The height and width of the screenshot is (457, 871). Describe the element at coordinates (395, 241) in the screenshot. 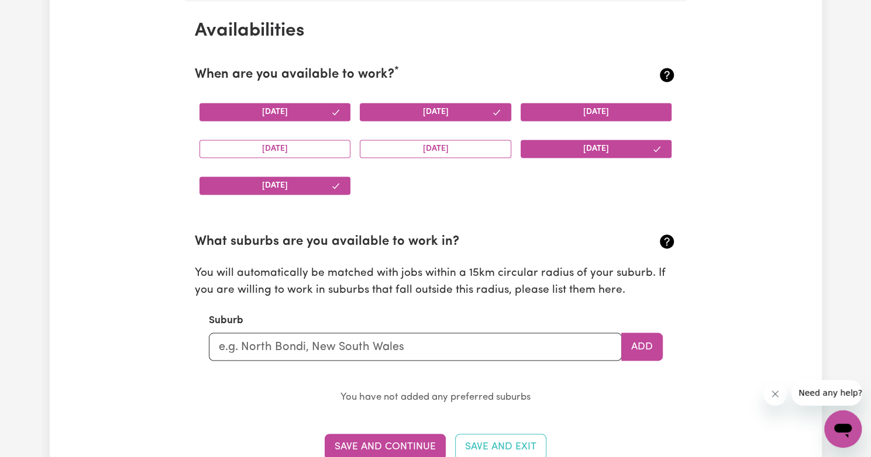

I see `h2: What suburbs are you available to work in?` at that location.